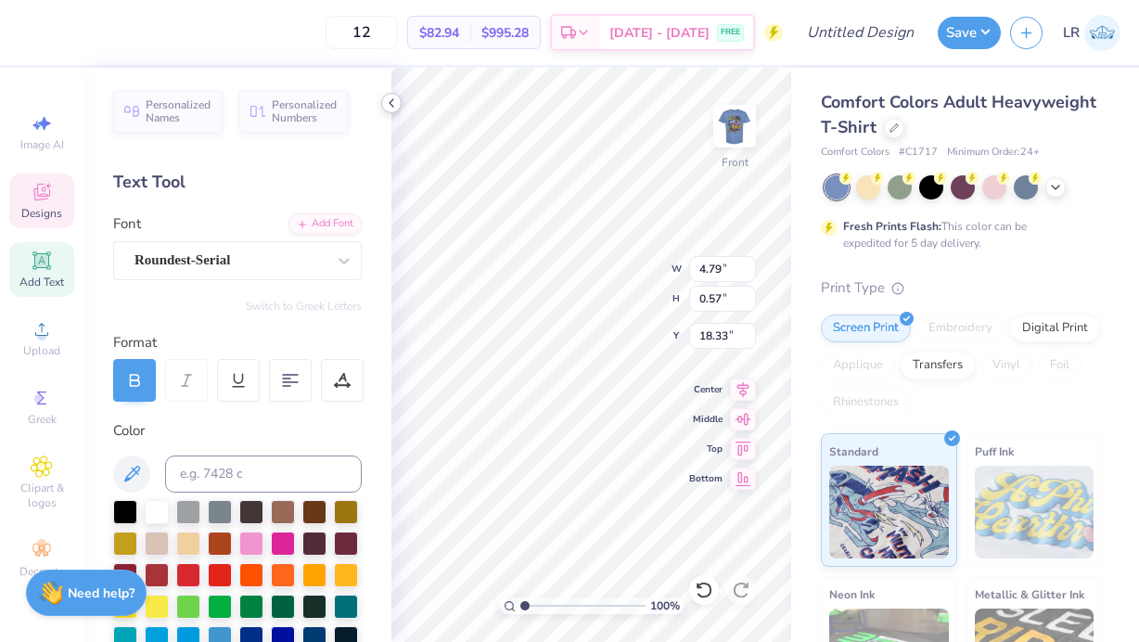  I want to click on span: Greek, so click(42, 419).